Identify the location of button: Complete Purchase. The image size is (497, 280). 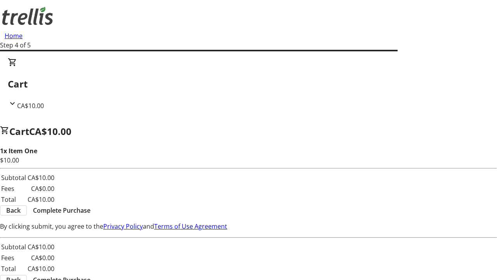
(62, 210).